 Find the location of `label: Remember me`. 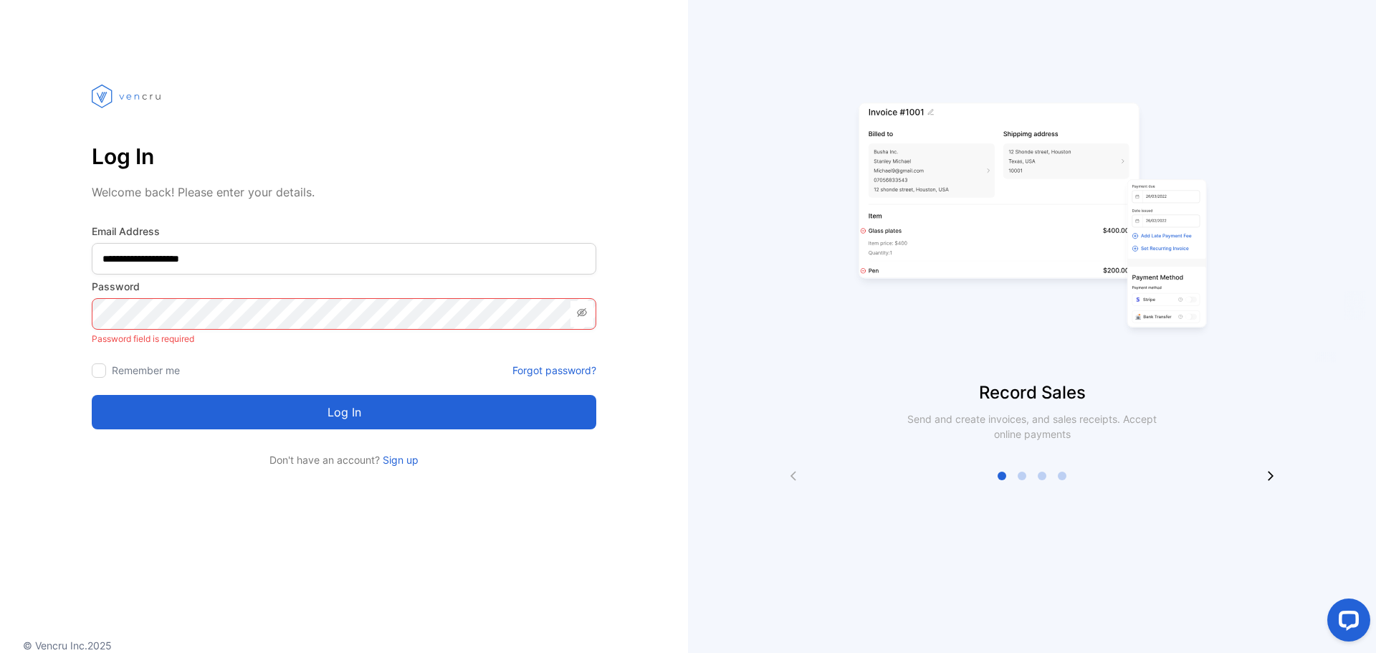

label: Remember me is located at coordinates (145, 370).